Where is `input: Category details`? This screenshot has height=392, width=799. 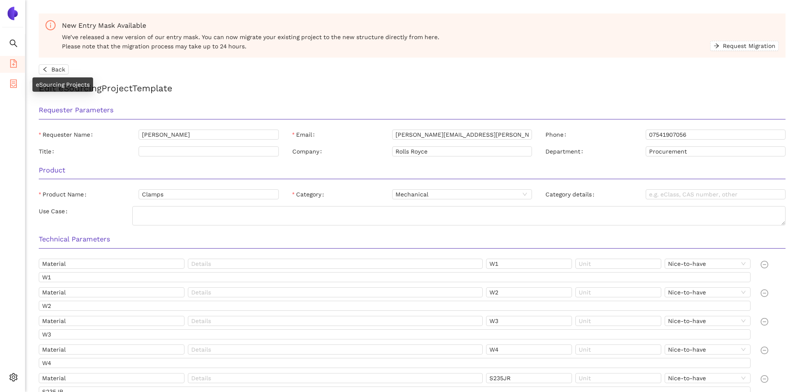 input: Category details is located at coordinates (715, 195).